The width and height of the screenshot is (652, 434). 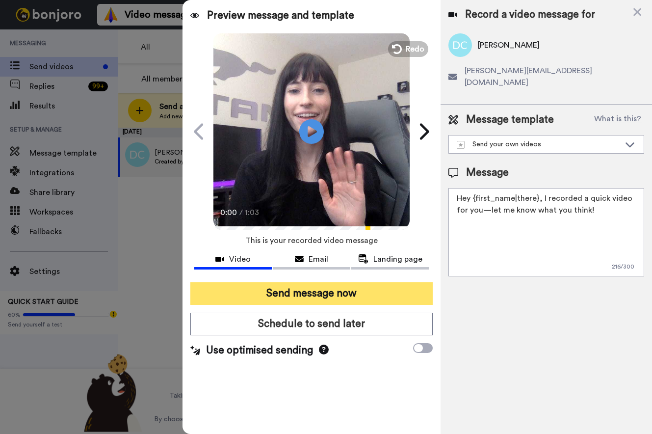 I want to click on span: 1:03, so click(x=253, y=212).